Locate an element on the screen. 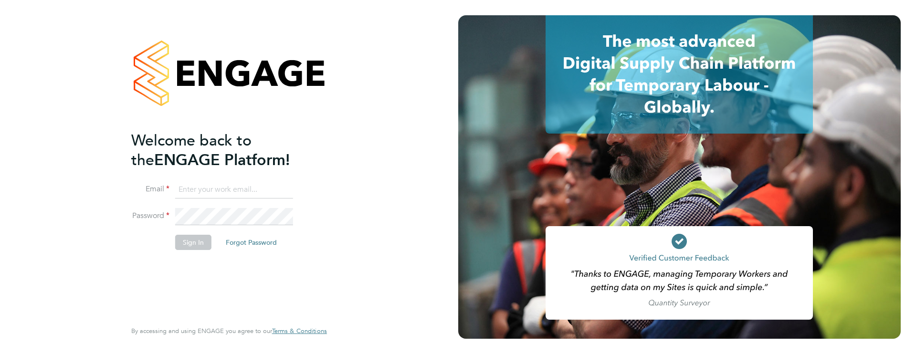 The image size is (916, 354). h2: ENGAGE Platform! is located at coordinates (224, 150).